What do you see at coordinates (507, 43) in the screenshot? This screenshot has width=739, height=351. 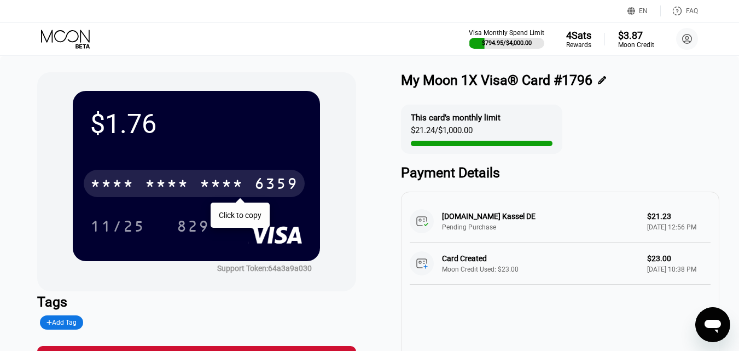 I see `div: $794.95 / $4,000.00` at bounding box center [507, 43].